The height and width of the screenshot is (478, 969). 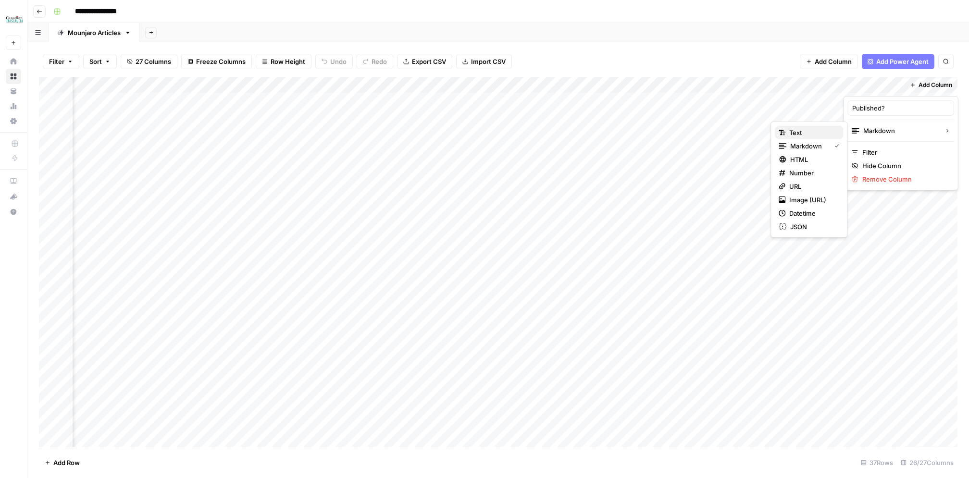 What do you see at coordinates (812, 173) in the screenshot?
I see `span: Number` at bounding box center [812, 173].